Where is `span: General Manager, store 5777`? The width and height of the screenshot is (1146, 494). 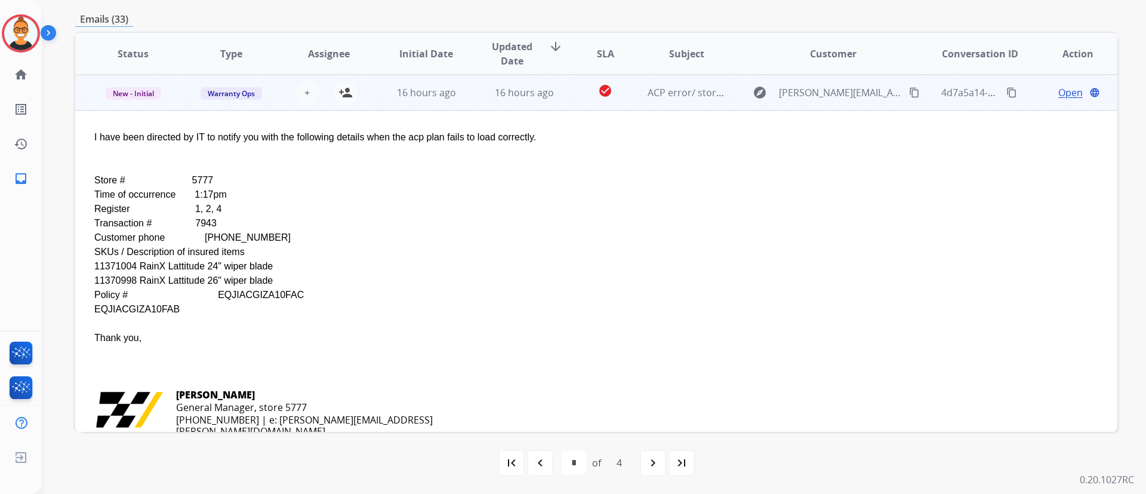 span: General Manager, store 5777 is located at coordinates (241, 407).